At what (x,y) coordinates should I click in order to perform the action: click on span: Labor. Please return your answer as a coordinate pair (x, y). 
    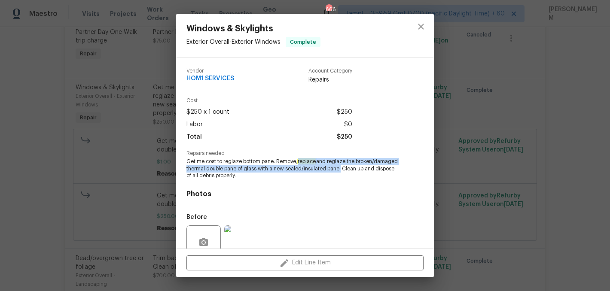
    Looking at the image, I should click on (194, 124).